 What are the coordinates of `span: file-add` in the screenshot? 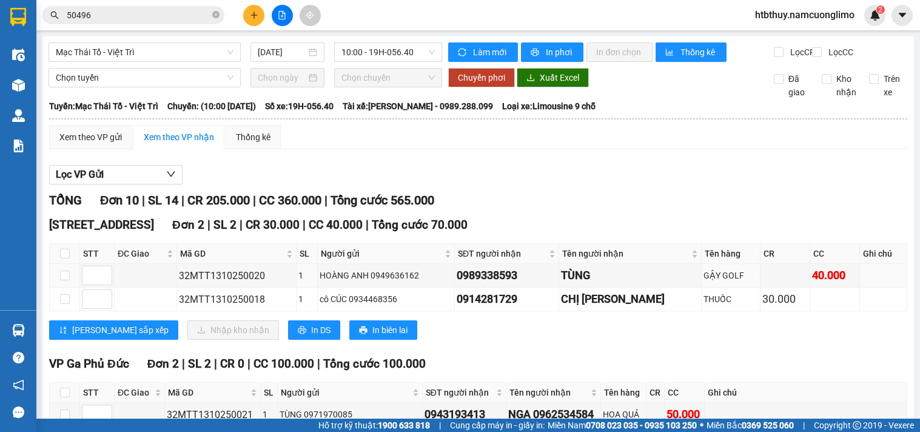 It's located at (282, 15).